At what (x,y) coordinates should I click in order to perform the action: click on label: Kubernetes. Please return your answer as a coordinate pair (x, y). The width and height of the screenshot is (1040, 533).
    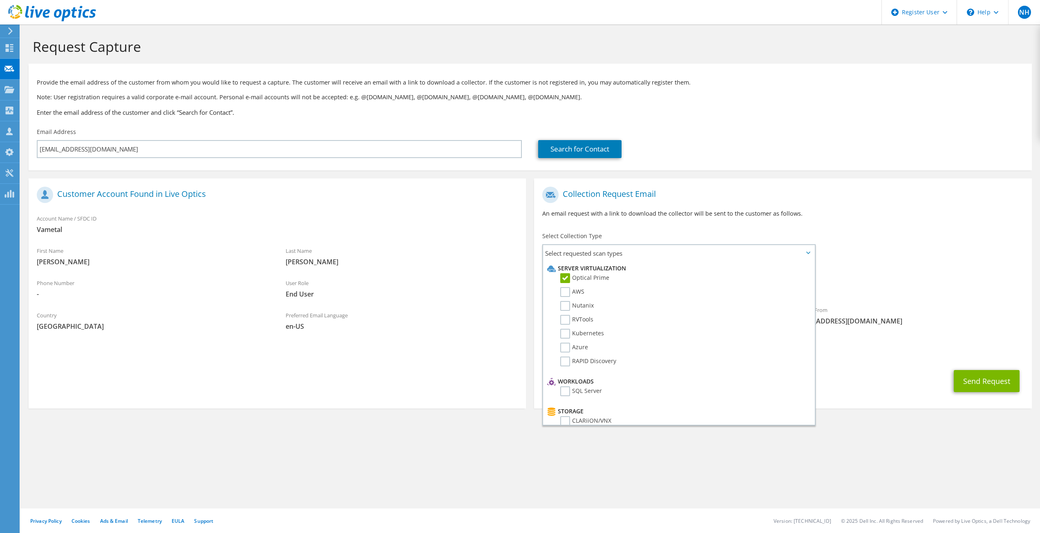
    Looking at the image, I should click on (582, 334).